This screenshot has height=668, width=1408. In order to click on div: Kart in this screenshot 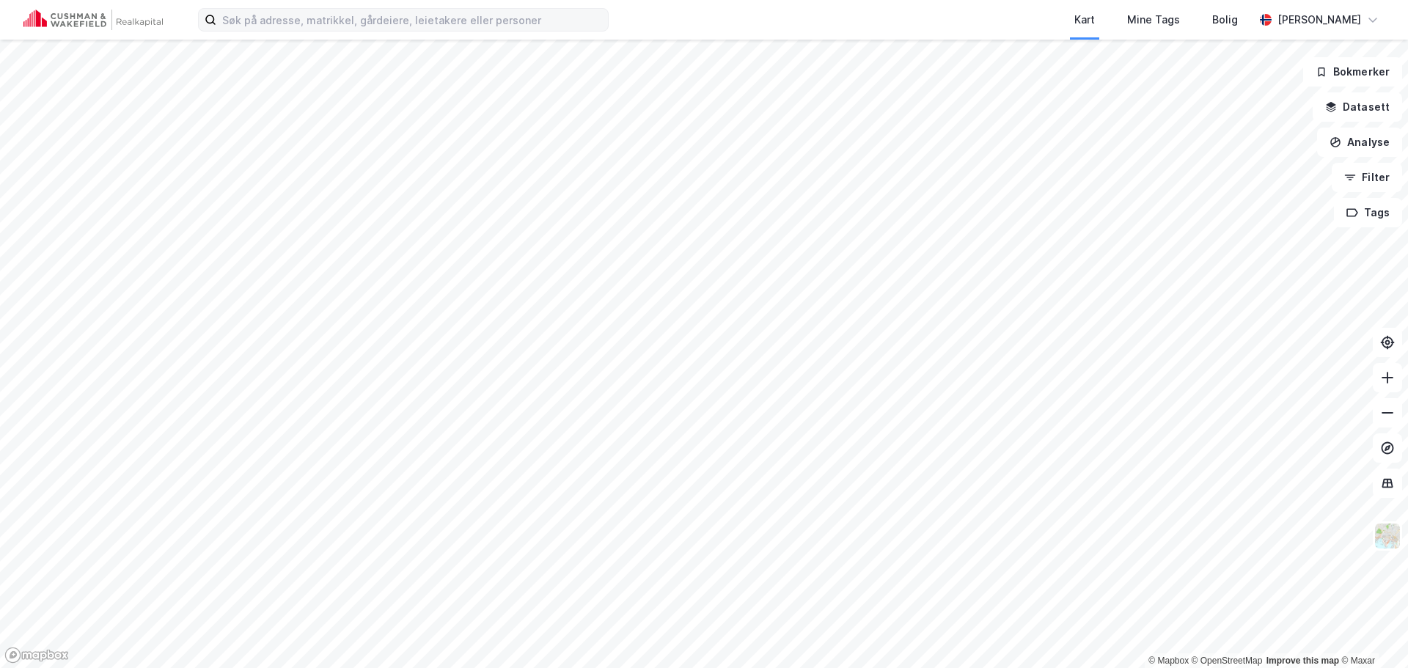, I will do `click(1084, 20)`.